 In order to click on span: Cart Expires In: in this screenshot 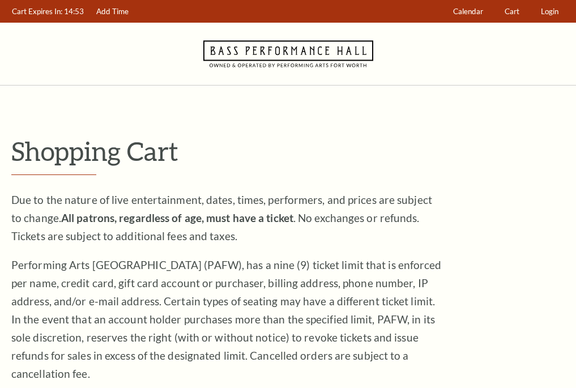, I will do `click(37, 11)`.